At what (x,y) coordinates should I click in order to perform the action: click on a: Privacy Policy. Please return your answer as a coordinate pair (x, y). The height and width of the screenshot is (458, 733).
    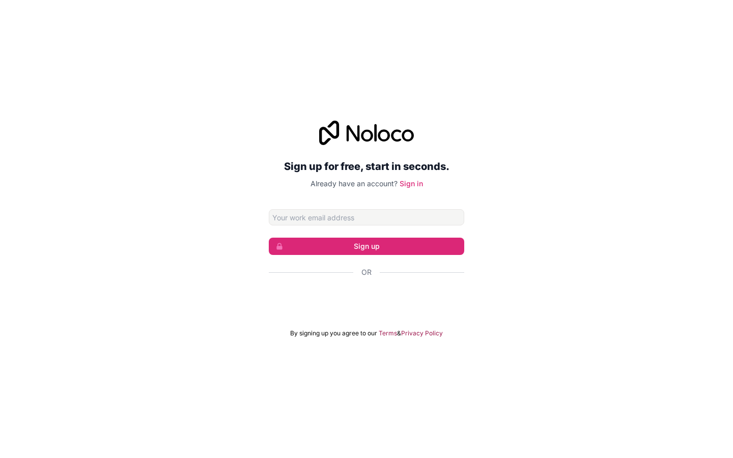
    Looking at the image, I should click on (422, 334).